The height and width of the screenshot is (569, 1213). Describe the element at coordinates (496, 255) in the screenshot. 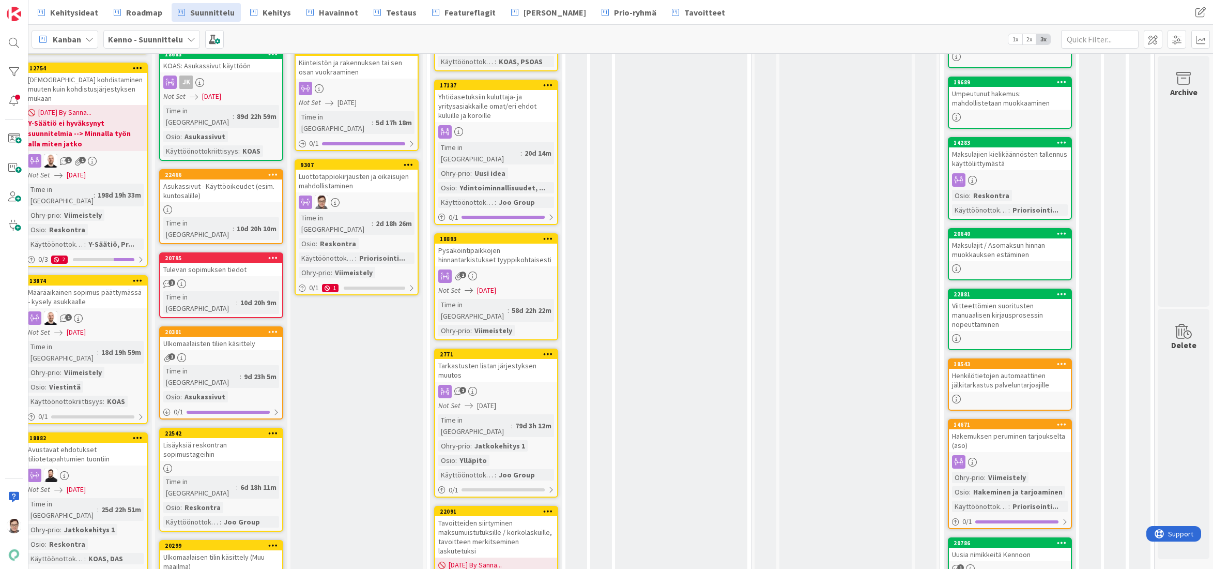

I see `div: Pysäköintipaikkojen hinnantarkistukset tyyppikohtaisesti` at that location.